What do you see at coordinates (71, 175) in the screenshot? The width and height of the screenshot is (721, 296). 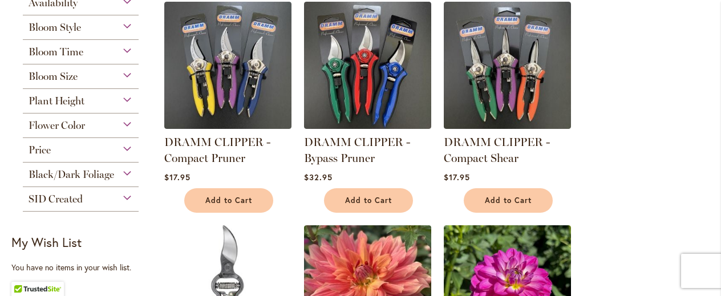 I see `span: Black/Dark Foliage` at bounding box center [71, 175].